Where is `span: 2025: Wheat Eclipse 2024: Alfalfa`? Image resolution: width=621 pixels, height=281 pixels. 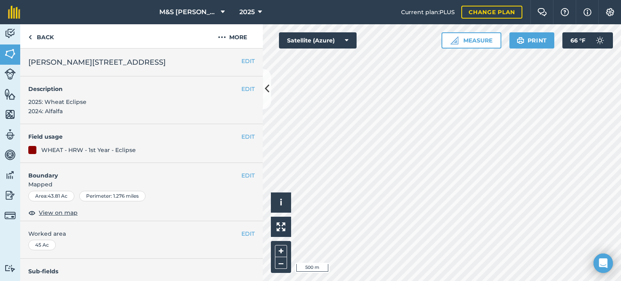
span: 2025: Wheat Eclipse 2024: Alfalfa is located at coordinates (57, 106).